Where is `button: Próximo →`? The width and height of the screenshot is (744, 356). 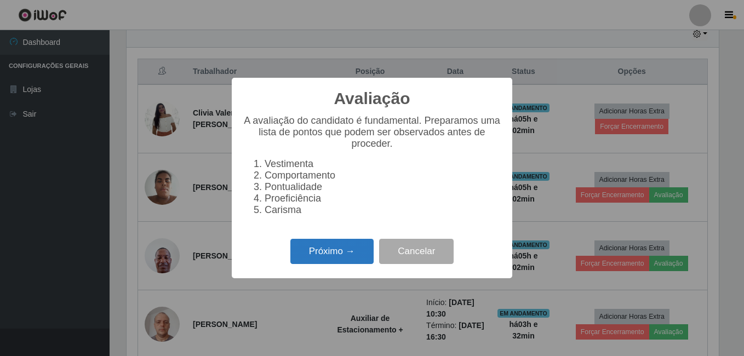 button: Próximo → is located at coordinates (332, 252).